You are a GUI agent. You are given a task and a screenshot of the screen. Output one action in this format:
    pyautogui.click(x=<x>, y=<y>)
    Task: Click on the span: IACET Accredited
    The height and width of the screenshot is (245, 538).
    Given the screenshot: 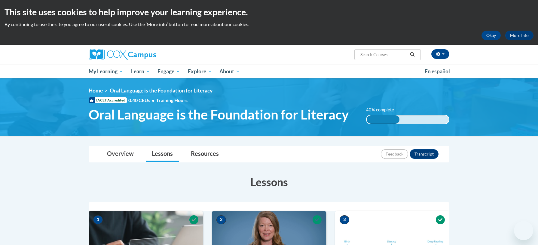 What is the action you would take?
    pyautogui.click(x=108, y=100)
    